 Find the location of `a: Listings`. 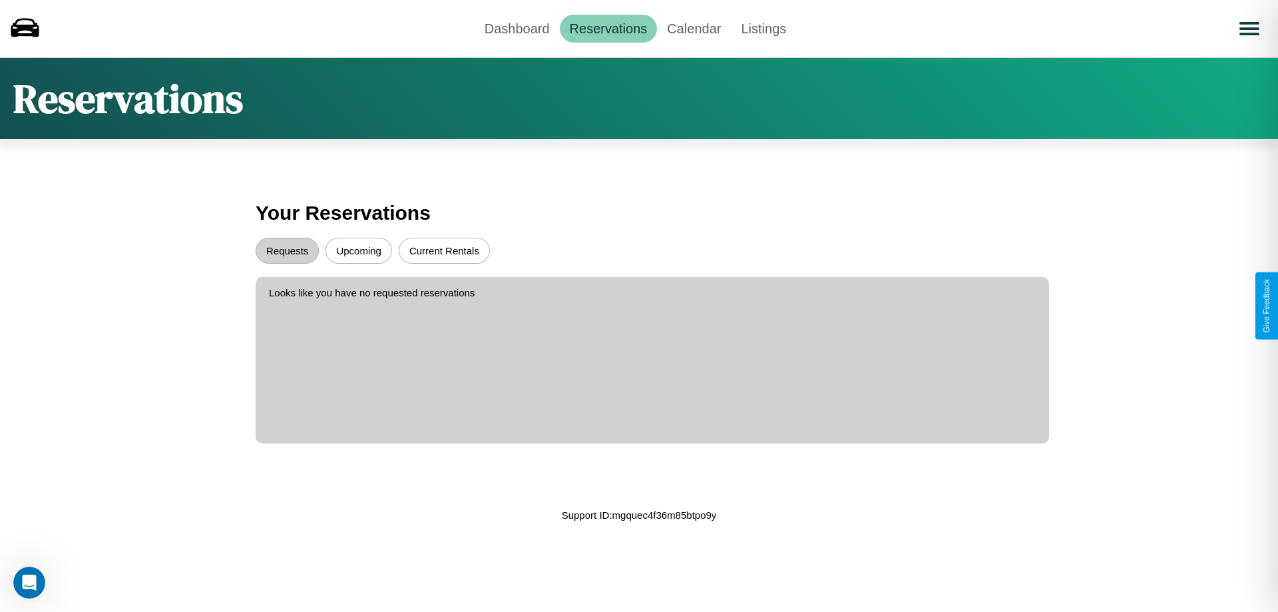

a: Listings is located at coordinates (764, 29).